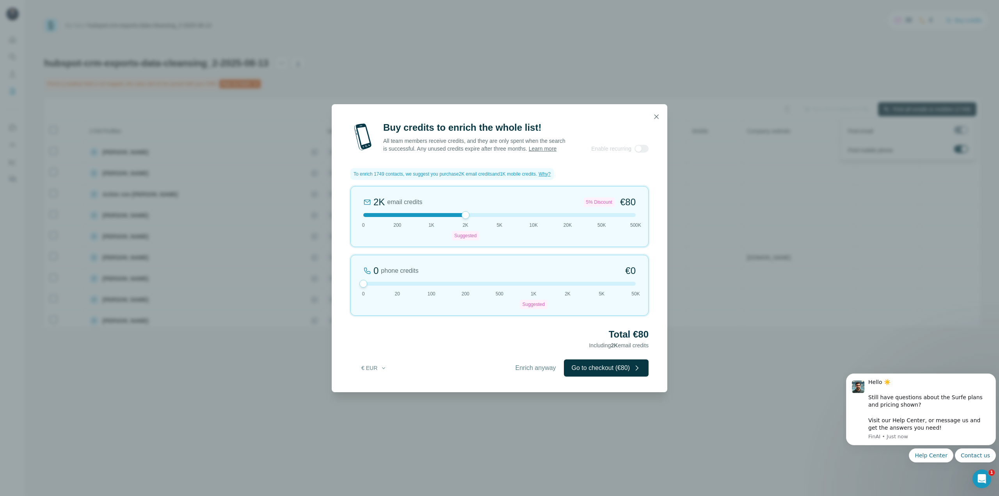  Describe the element at coordinates (499, 334) in the screenshot. I see `h2: Total €80` at that location.